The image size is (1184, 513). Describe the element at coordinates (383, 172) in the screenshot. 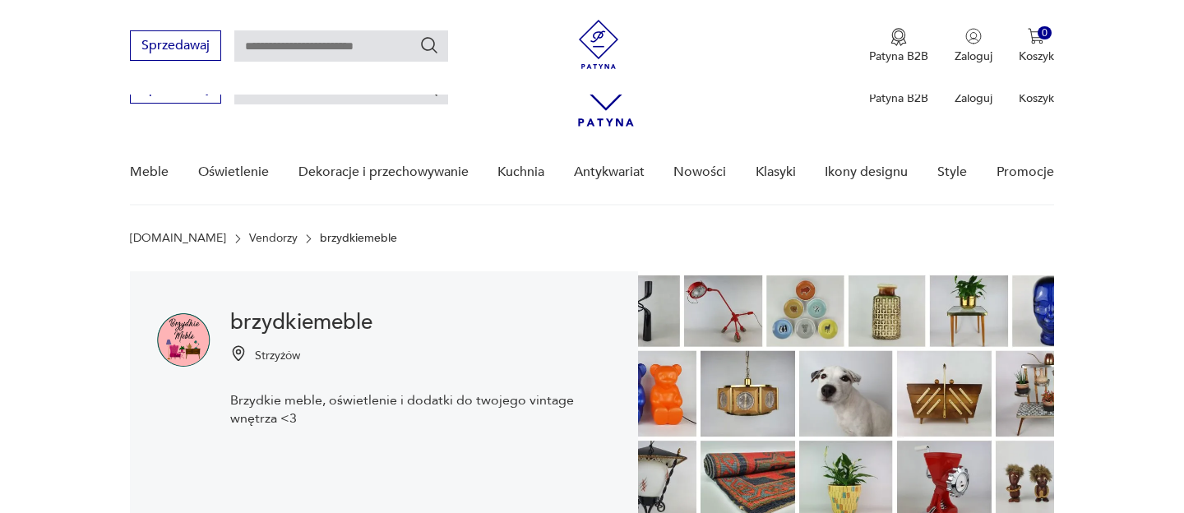

I see `a: Dekoracje i przechowywanie` at that location.